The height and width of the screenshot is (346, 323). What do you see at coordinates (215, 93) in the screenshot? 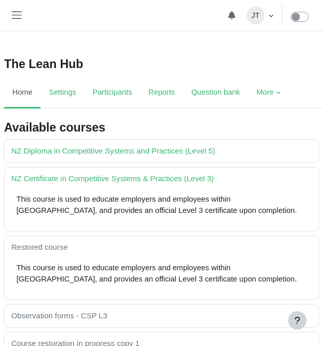
I see `a: Question bank` at bounding box center [215, 93].